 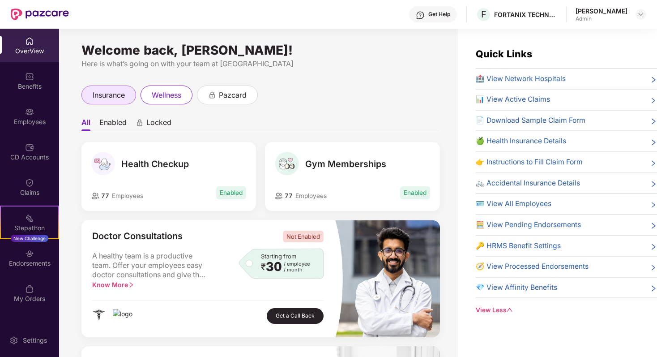 What do you see at coordinates (30, 228) in the screenshot?
I see `div: Stepathon` at bounding box center [30, 228].